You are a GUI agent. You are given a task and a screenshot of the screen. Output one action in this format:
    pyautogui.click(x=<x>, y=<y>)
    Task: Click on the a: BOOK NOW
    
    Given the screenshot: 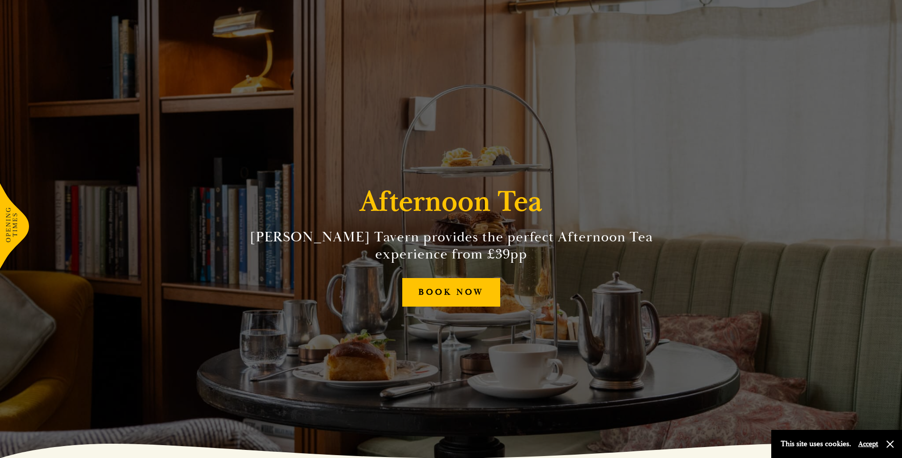 What is the action you would take?
    pyautogui.click(x=451, y=292)
    